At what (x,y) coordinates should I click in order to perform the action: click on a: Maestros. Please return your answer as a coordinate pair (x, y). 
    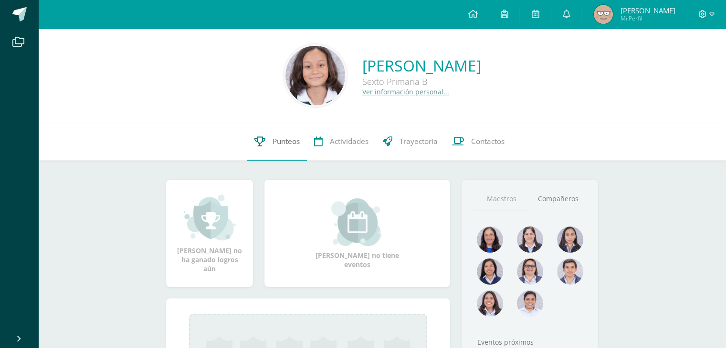
    Looking at the image, I should click on (501, 199).